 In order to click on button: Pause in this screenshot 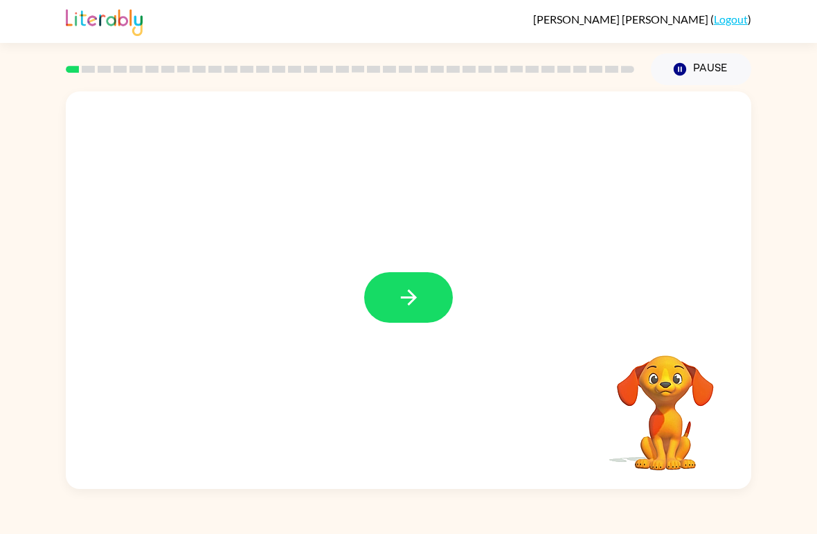, I will do `click(701, 69)`.